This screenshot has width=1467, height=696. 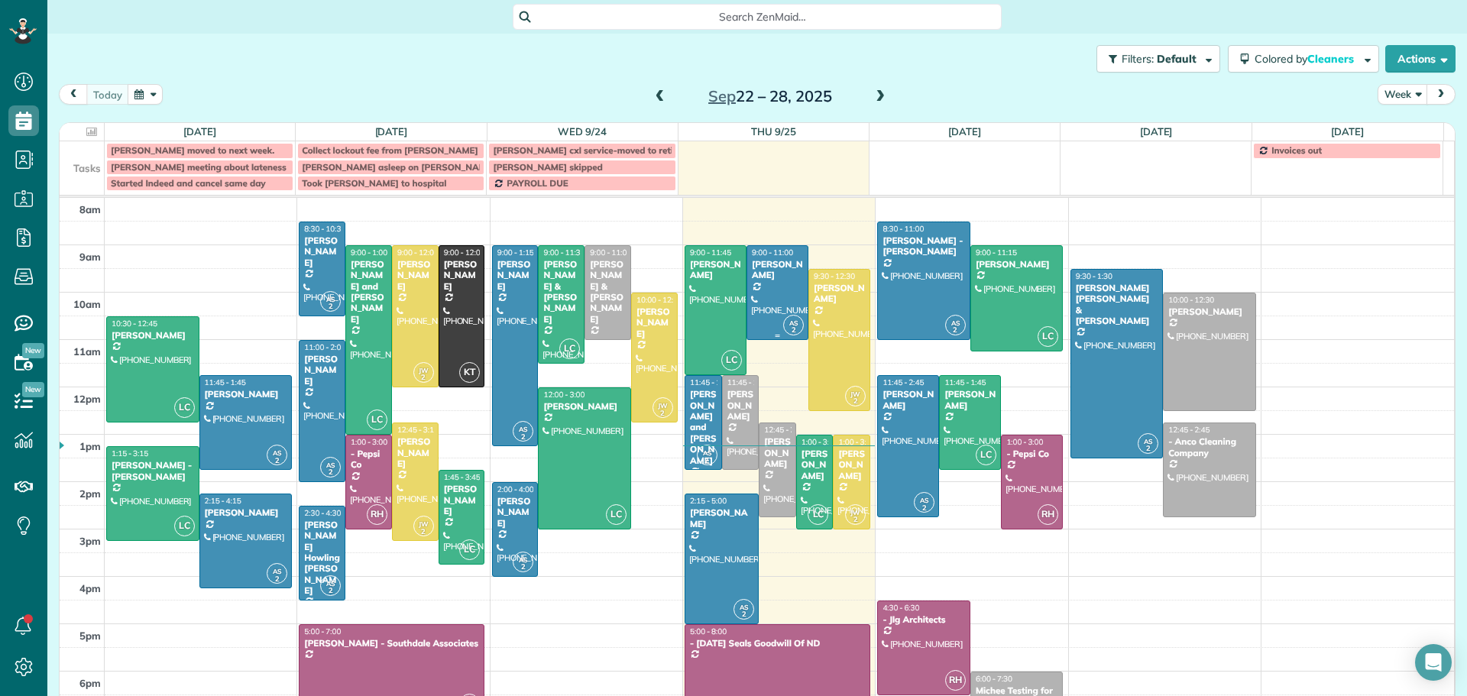 What do you see at coordinates (188, 183) in the screenshot?
I see `span: Started Indeed and cancel same day` at bounding box center [188, 183].